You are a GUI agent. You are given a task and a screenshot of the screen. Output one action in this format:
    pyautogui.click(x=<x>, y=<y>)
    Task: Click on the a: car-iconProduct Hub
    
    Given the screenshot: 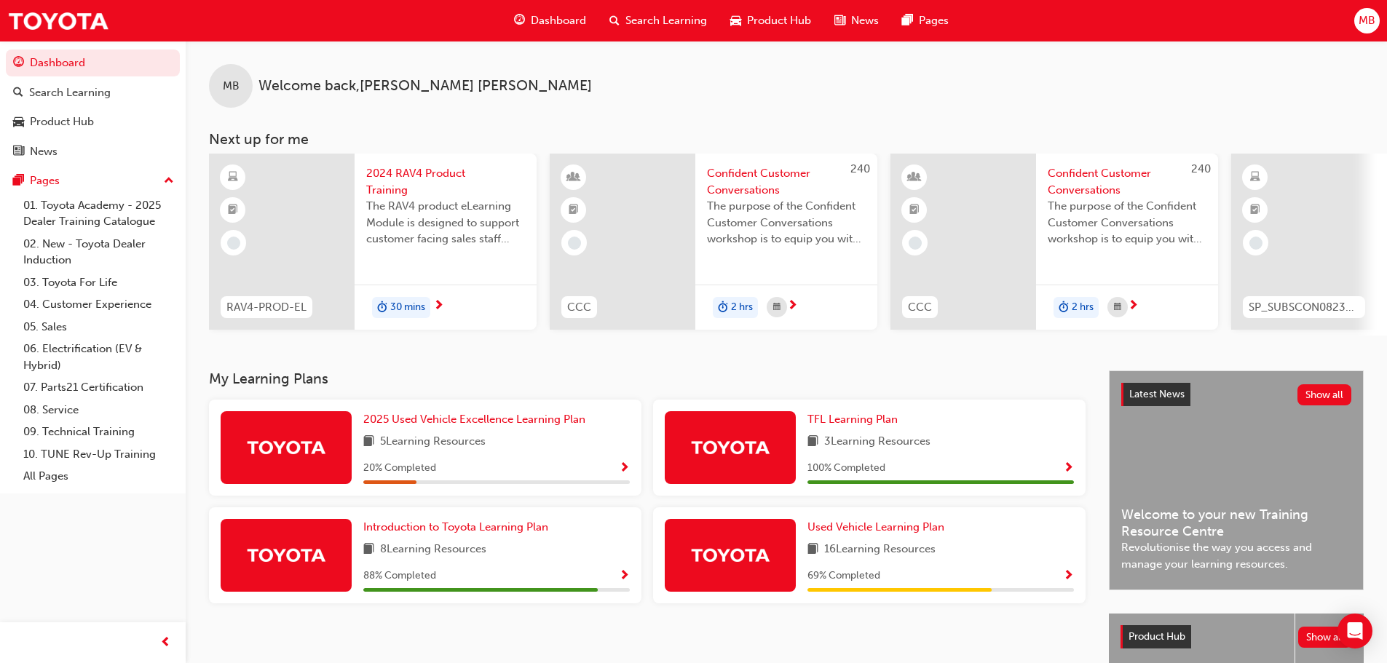 What is the action you would take?
    pyautogui.click(x=770, y=20)
    